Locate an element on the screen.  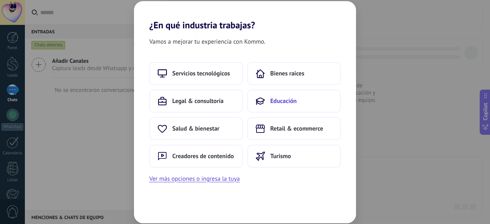
span: Retail & ecommerce is located at coordinates (297, 129).